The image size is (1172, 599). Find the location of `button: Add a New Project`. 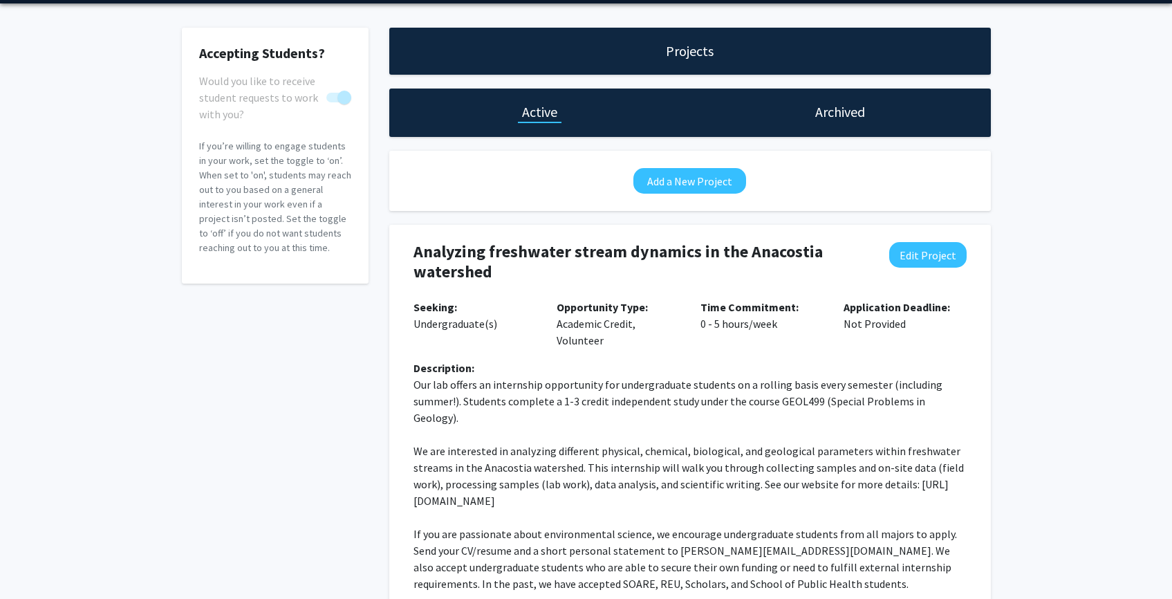

button: Add a New Project is located at coordinates (689, 180).